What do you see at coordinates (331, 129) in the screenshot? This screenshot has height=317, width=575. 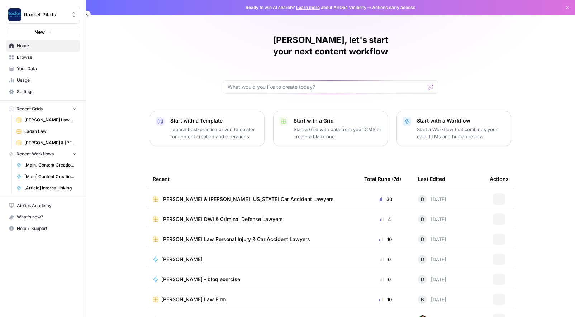 I see `button: Start with a GridStart a Grid with data from your CMS or create a blank one` at bounding box center [331, 129].